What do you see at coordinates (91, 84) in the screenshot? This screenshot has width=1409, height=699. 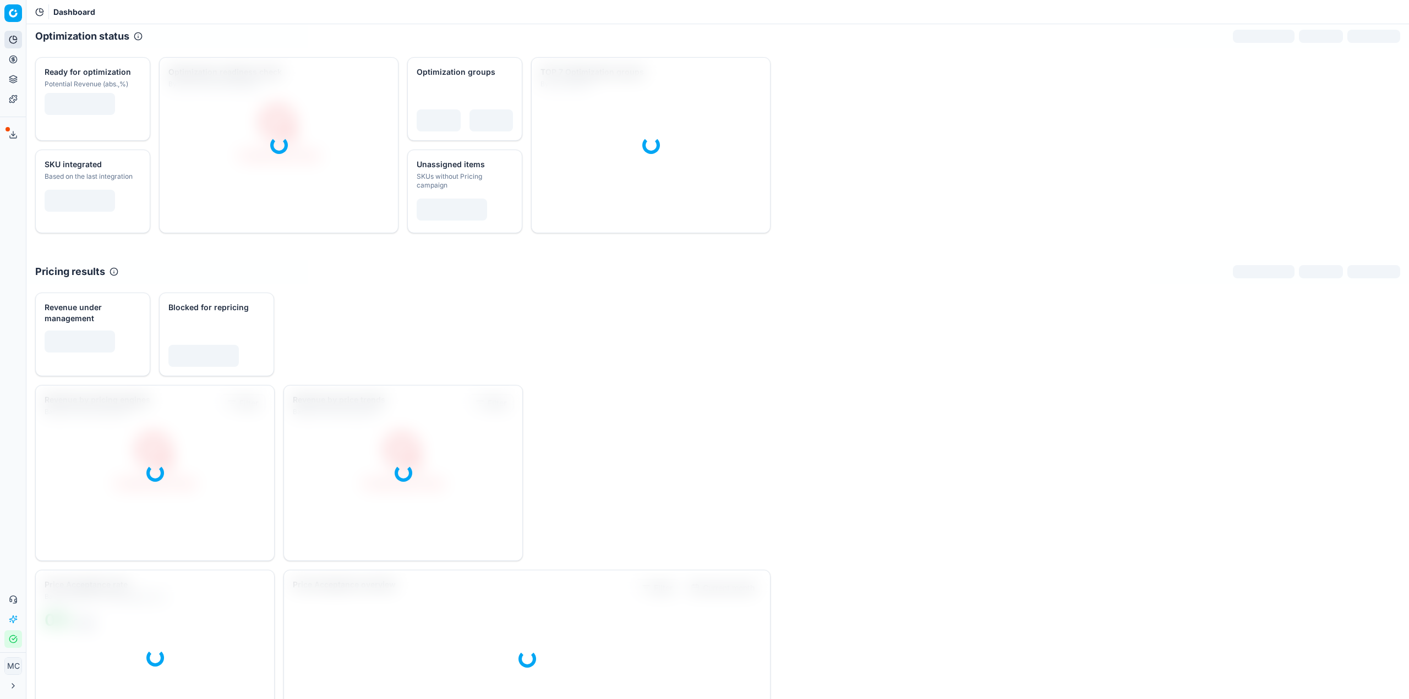 I see `div: Potential Revenue (abs.,%)` at bounding box center [91, 84].